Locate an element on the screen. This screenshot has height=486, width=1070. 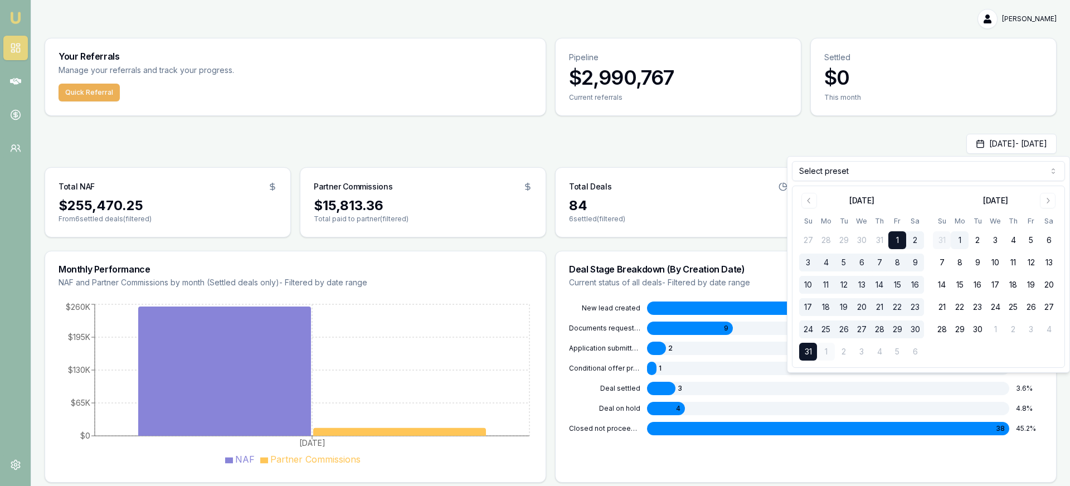
div: Current referrals is located at coordinates (678, 98).